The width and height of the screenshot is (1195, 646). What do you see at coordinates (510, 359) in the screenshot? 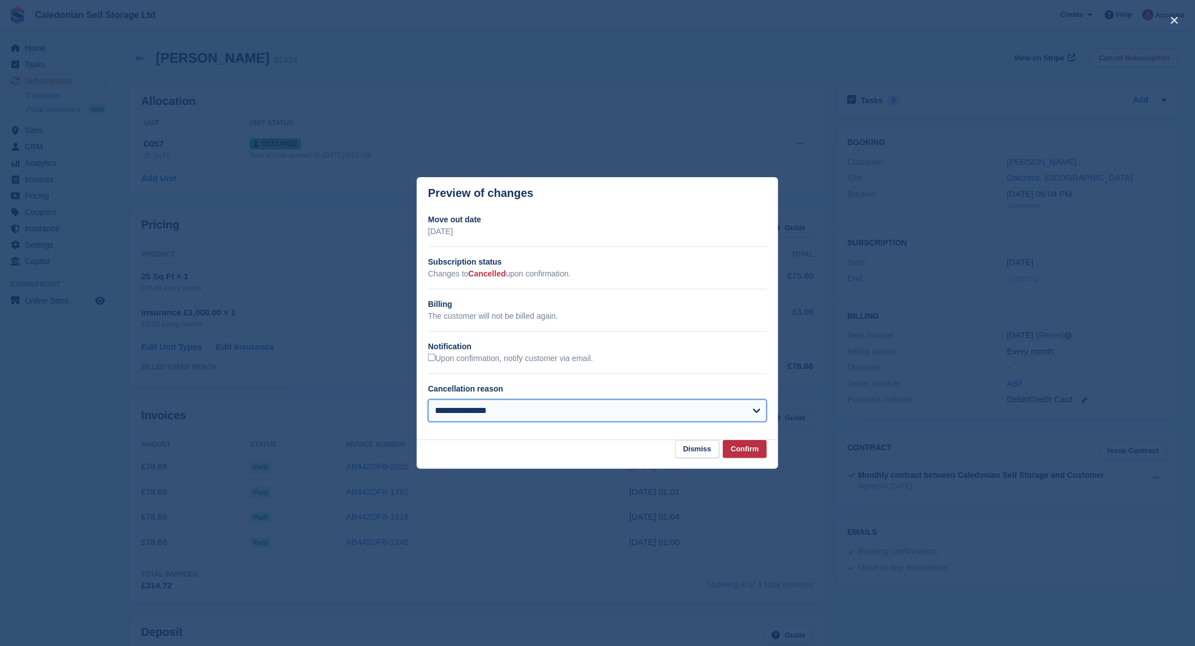
I see `label: Upon confirmation, notify customer via email.` at bounding box center [510, 359].